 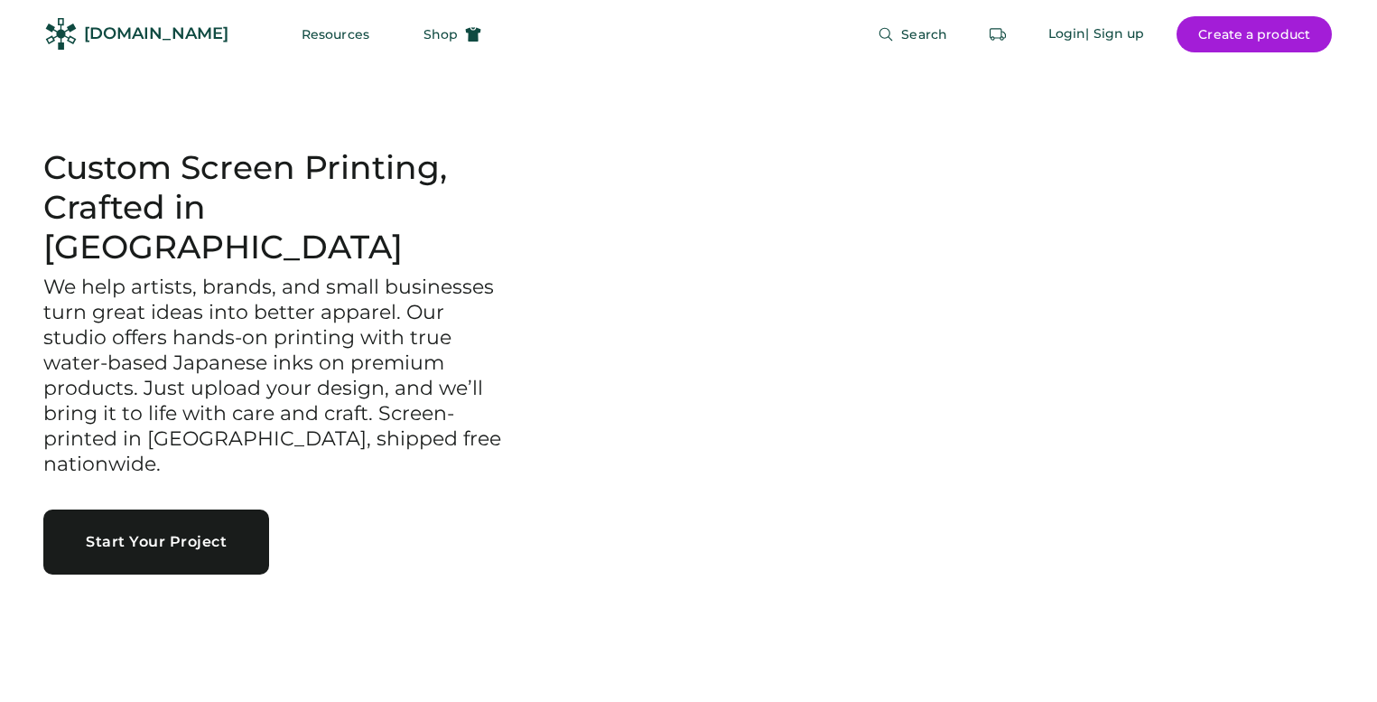 I want to click on div: Login, so click(x=1067, y=34).